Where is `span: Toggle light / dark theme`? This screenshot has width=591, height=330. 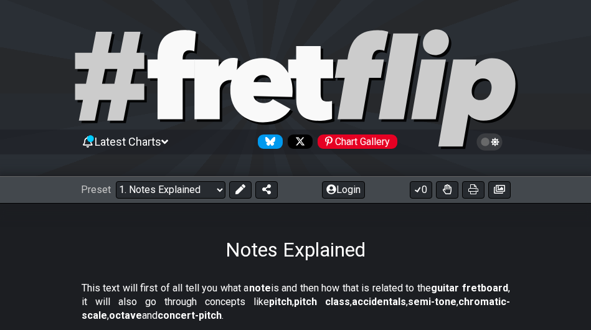
span: Toggle light / dark theme is located at coordinates (490, 142).